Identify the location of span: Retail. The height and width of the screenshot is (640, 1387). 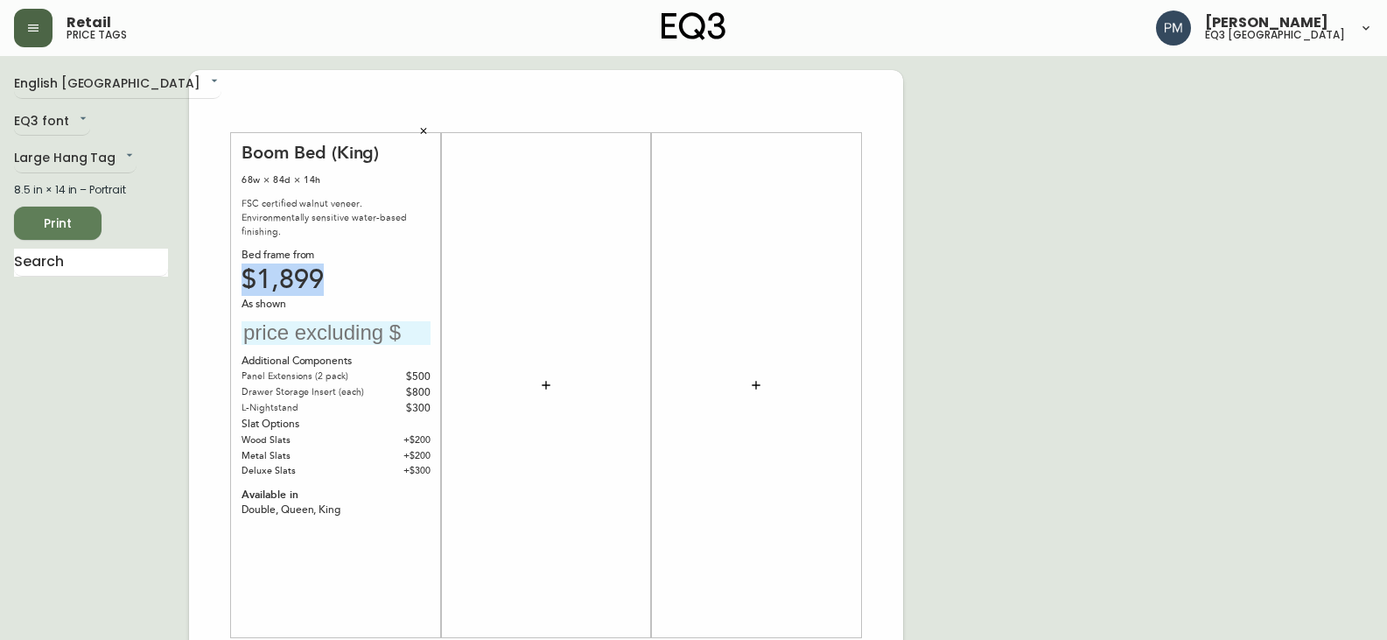
(88, 23).